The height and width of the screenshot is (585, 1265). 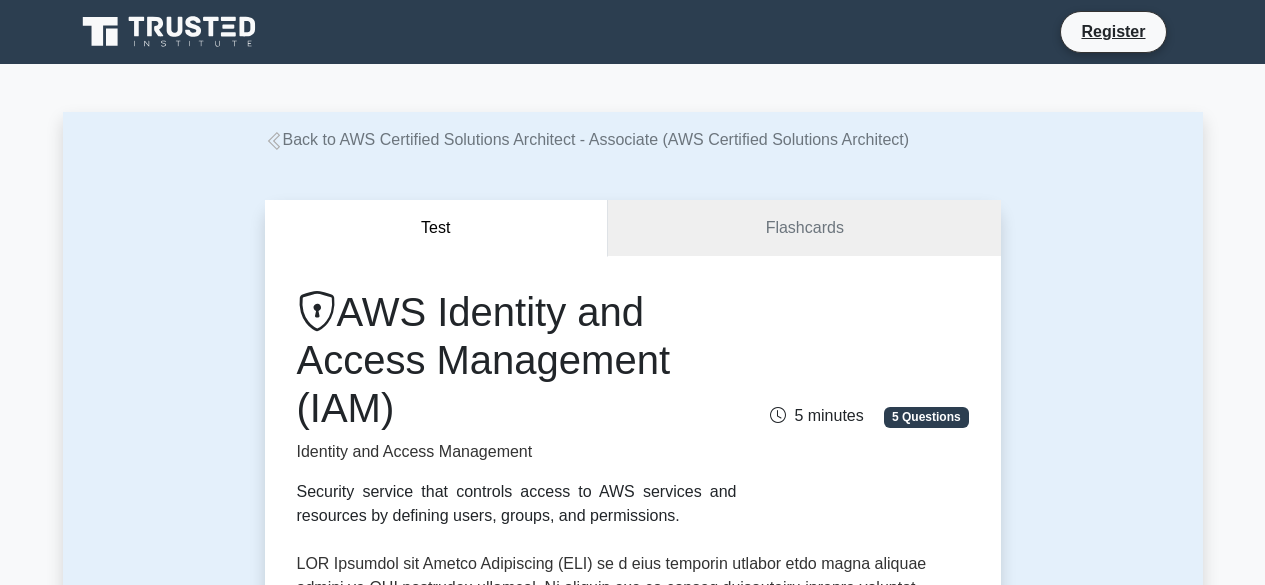 What do you see at coordinates (437, 228) in the screenshot?
I see `button: Test` at bounding box center [437, 228].